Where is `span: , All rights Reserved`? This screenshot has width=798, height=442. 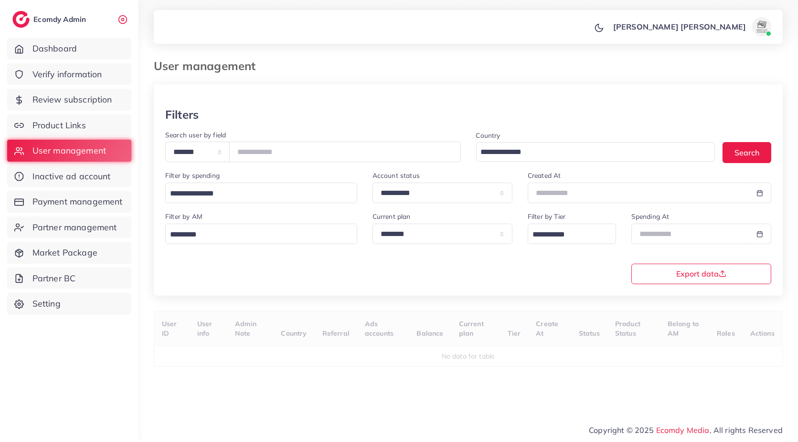
span: , All rights Reserved is located at coordinates (746, 431).